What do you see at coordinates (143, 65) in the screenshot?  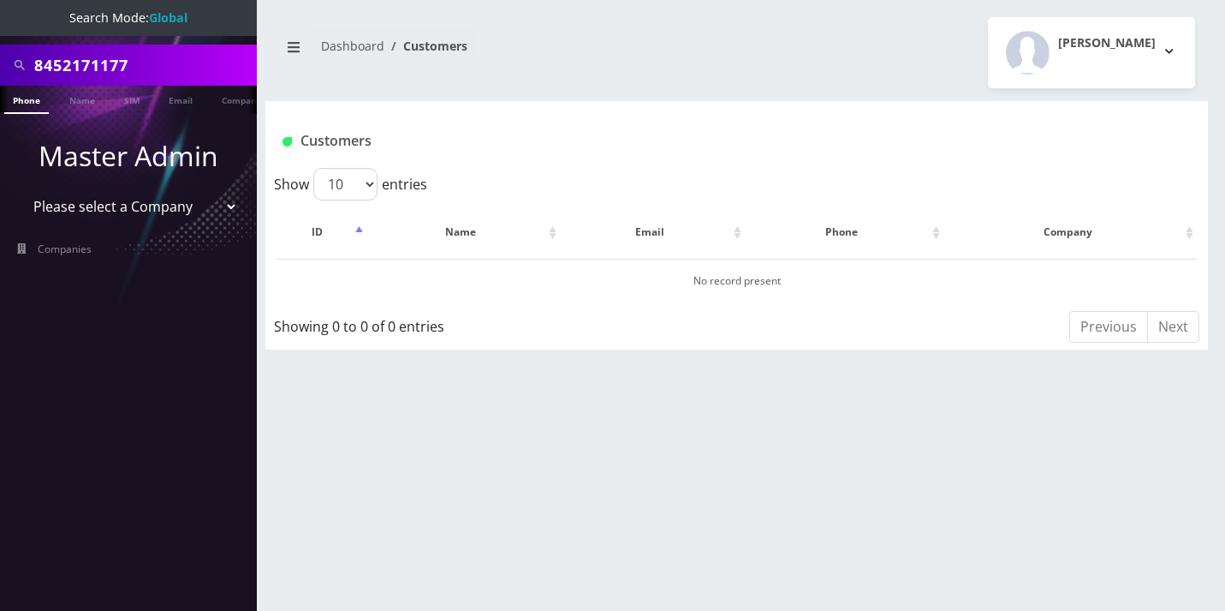 I see `input: Search All Companies` at bounding box center [143, 65].